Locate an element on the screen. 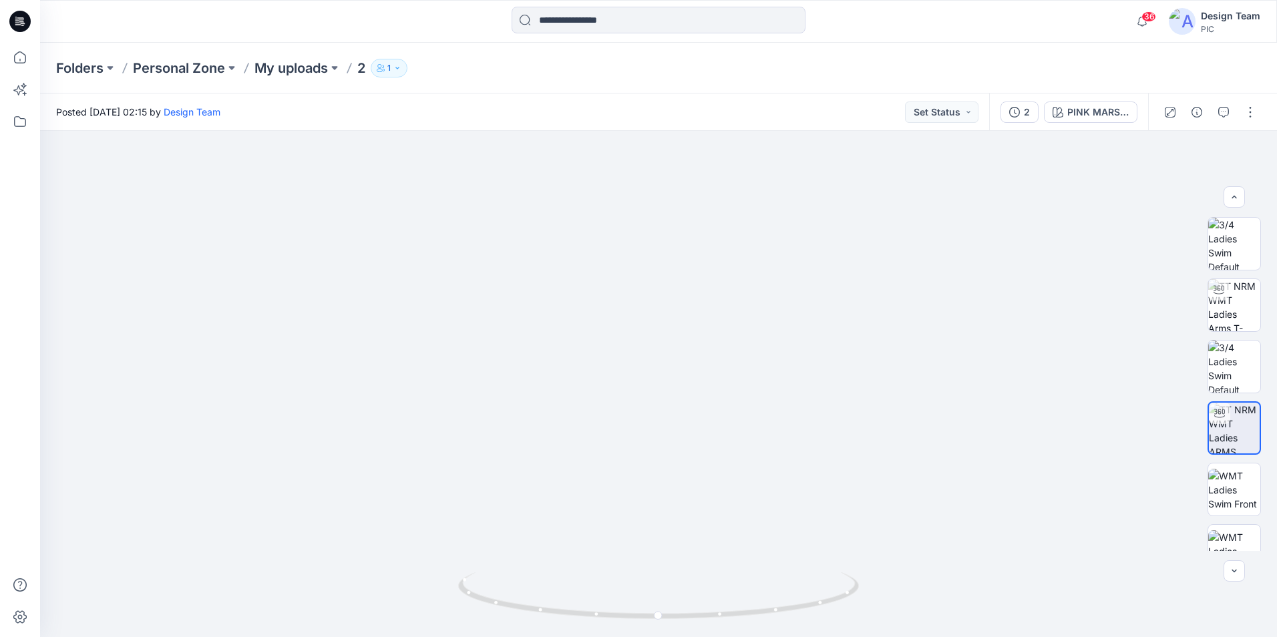 This screenshot has width=1277, height=637. img: TT NRM WMT Ladies ARMS DOWN is located at coordinates (1234, 428).